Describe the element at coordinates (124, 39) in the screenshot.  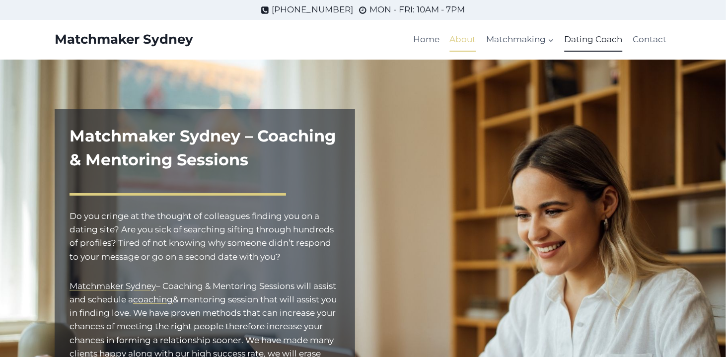
I see `p: Matchmaker Sydney` at that location.